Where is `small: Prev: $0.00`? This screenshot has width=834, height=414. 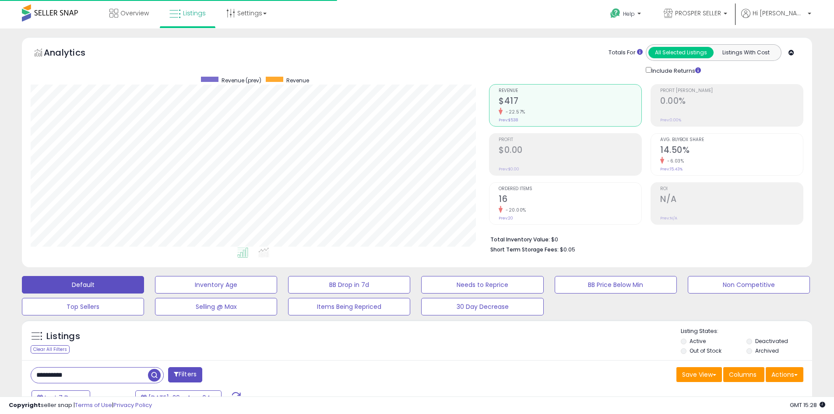 small: Prev: $0.00 is located at coordinates (509, 169).